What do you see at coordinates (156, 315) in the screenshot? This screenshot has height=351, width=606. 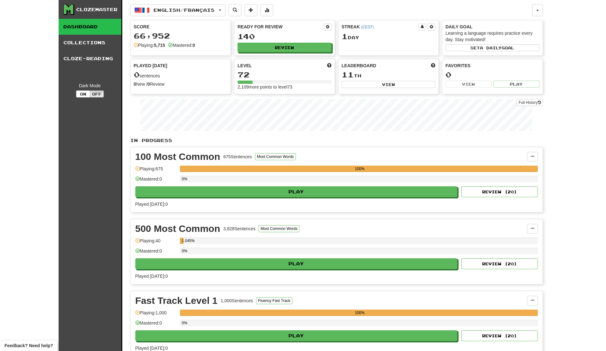 I see `div: Playing: 1,000` at bounding box center [156, 315].